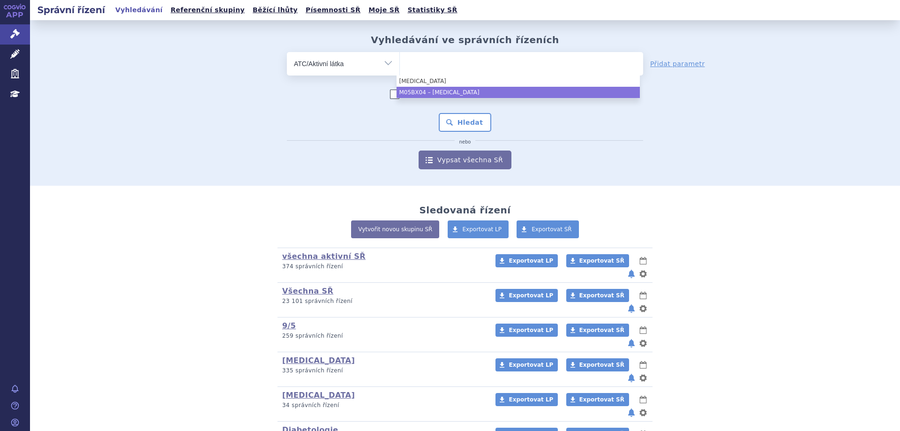 The height and width of the screenshot is (431, 900). Describe the element at coordinates (465, 160) in the screenshot. I see `a: Vypsat všechna SŘ` at that location.